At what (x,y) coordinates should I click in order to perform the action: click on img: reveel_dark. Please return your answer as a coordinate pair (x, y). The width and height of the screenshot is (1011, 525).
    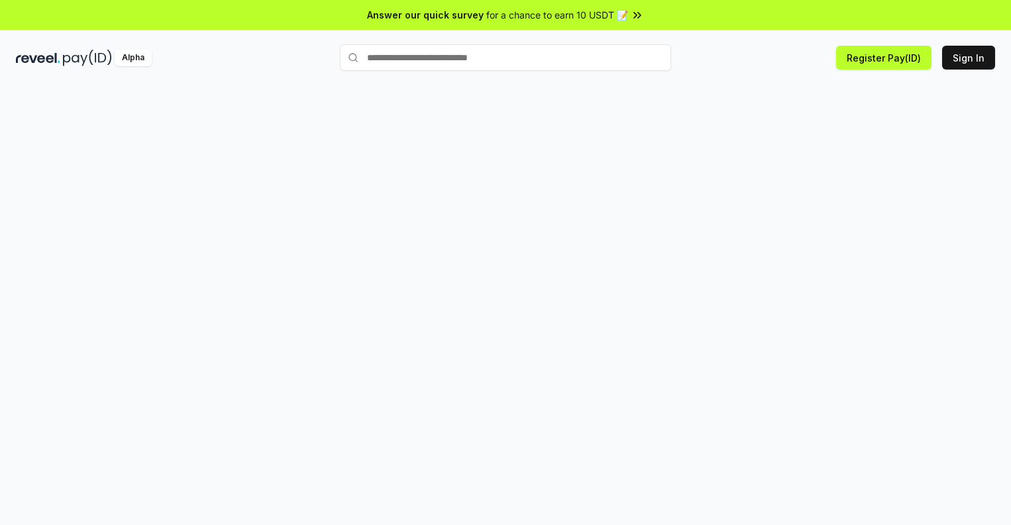
    Looking at the image, I should click on (38, 58).